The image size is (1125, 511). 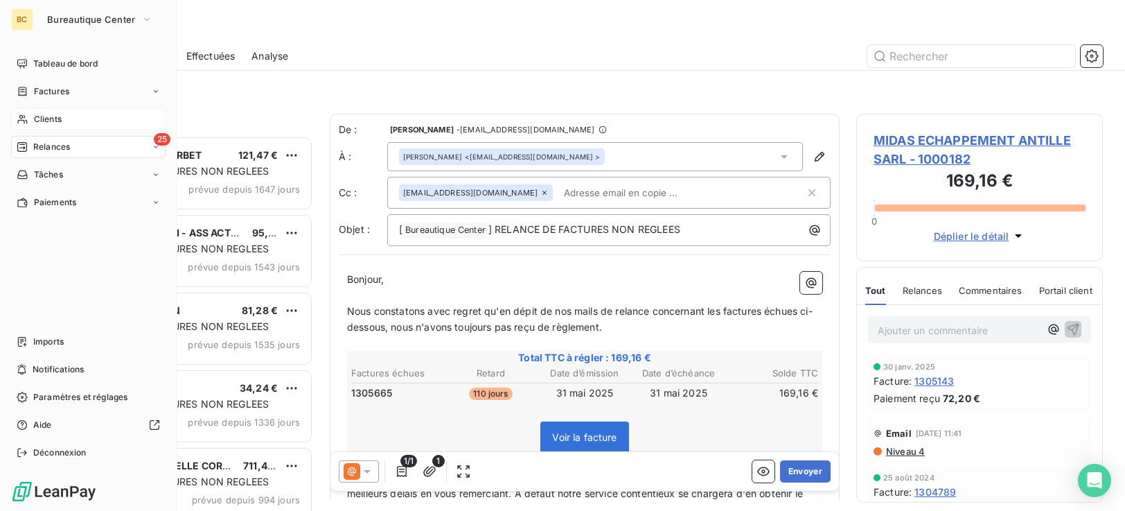 What do you see at coordinates (585, 373) in the screenshot?
I see `th: Date d’émission` at bounding box center [585, 373].